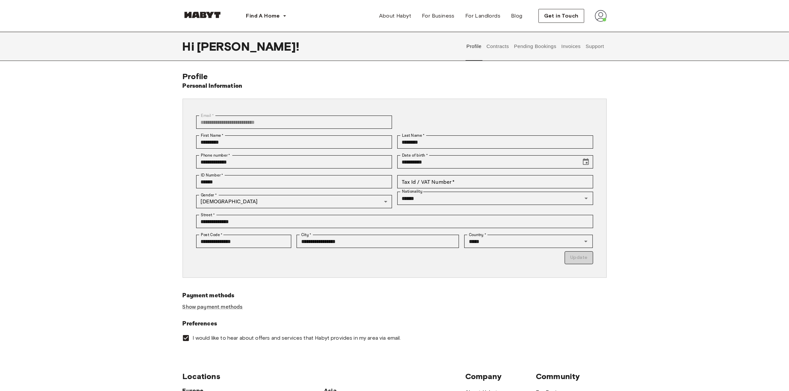 Image resolution: width=789 pixels, height=391 pixels. Describe the element at coordinates (297, 338) in the screenshot. I see `span: I would like to hear about offers and services that Habyt provides in my area via email.` at that location.